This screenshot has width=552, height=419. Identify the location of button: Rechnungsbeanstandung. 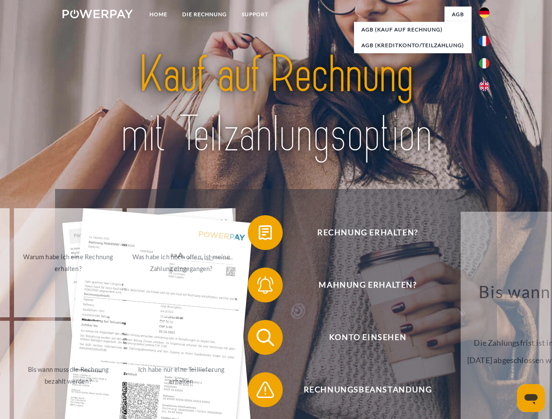
(361, 390).